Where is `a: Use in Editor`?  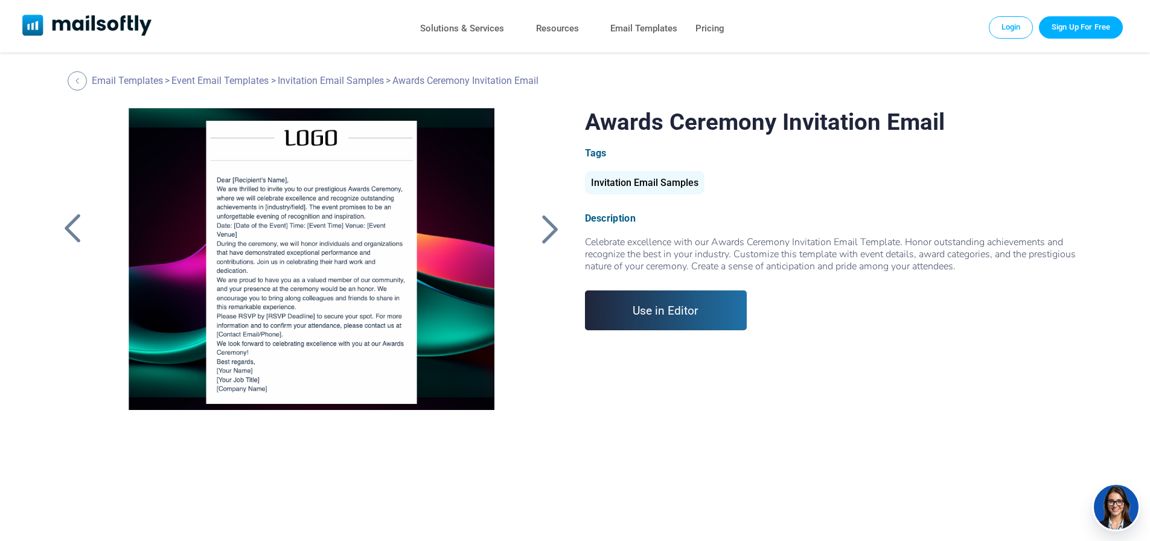
a: Use in Editor is located at coordinates (666, 310).